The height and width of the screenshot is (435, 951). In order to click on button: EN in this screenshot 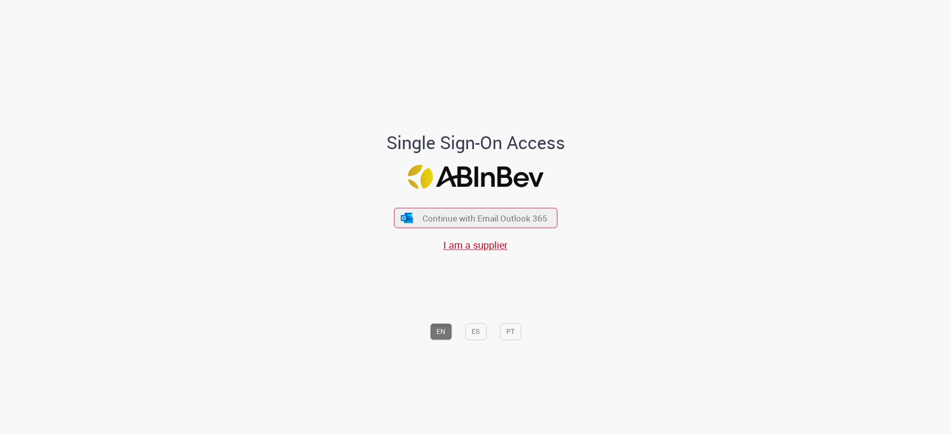, I will do `click(441, 332)`.